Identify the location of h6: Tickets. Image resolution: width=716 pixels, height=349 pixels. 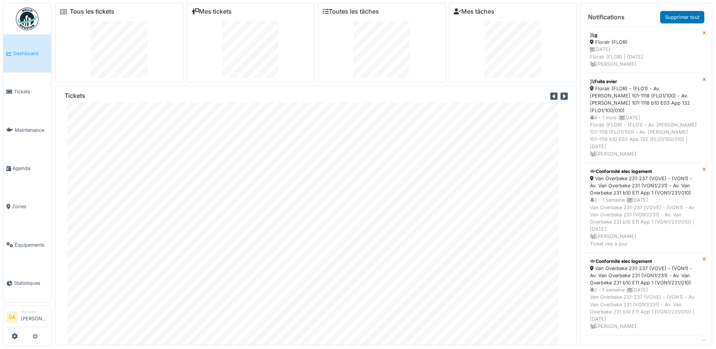
(75, 95).